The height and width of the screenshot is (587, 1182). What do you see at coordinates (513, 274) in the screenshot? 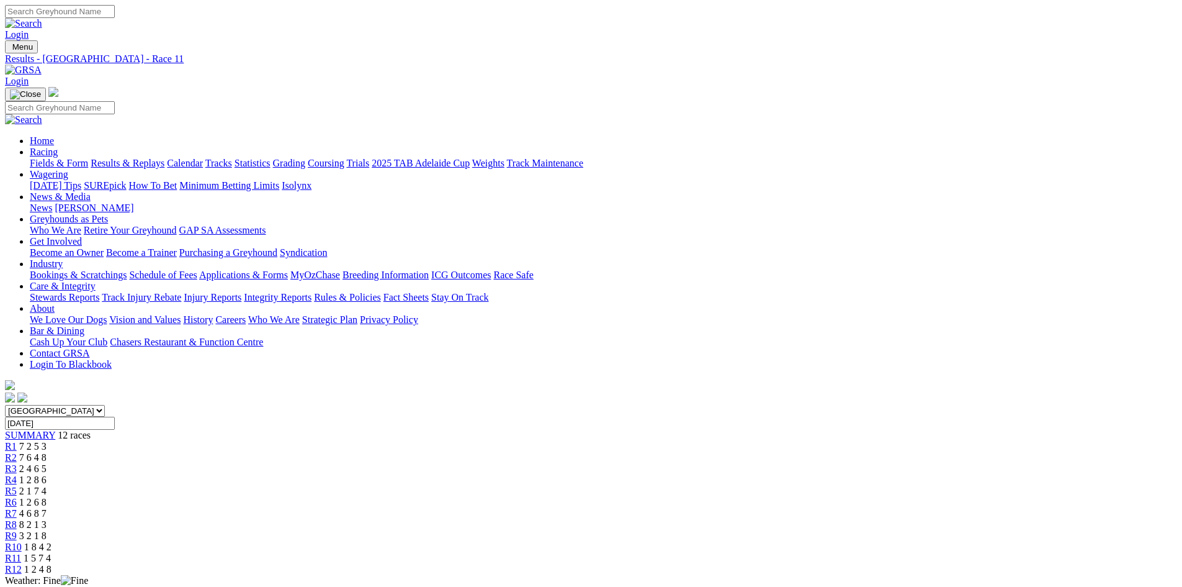
I see `a: Race Safe` at bounding box center [513, 274].